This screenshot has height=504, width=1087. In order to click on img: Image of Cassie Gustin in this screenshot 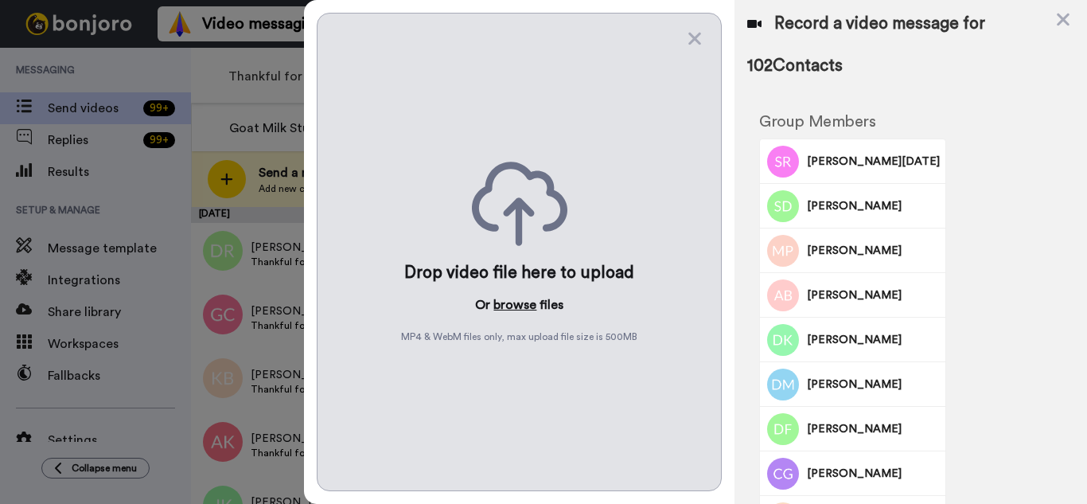, I will do `click(783, 473)`.